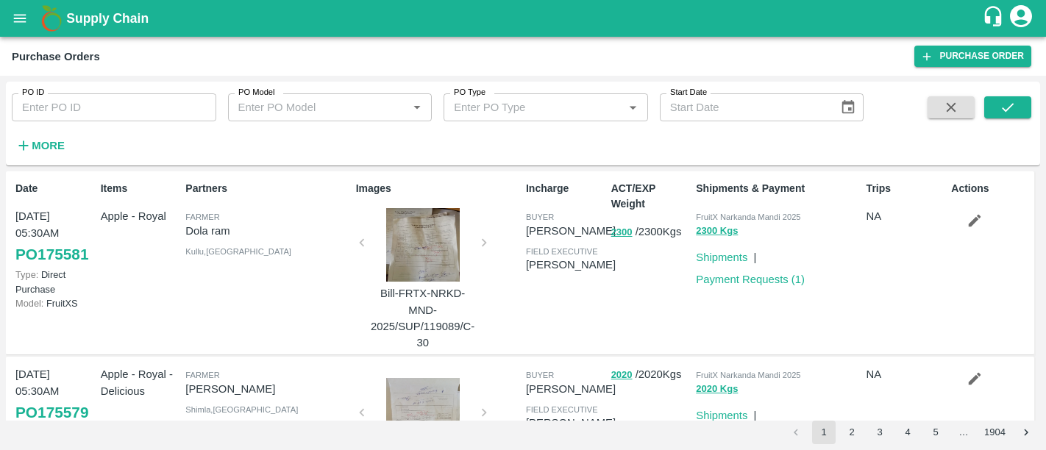  I want to click on p: Actions, so click(991, 188).